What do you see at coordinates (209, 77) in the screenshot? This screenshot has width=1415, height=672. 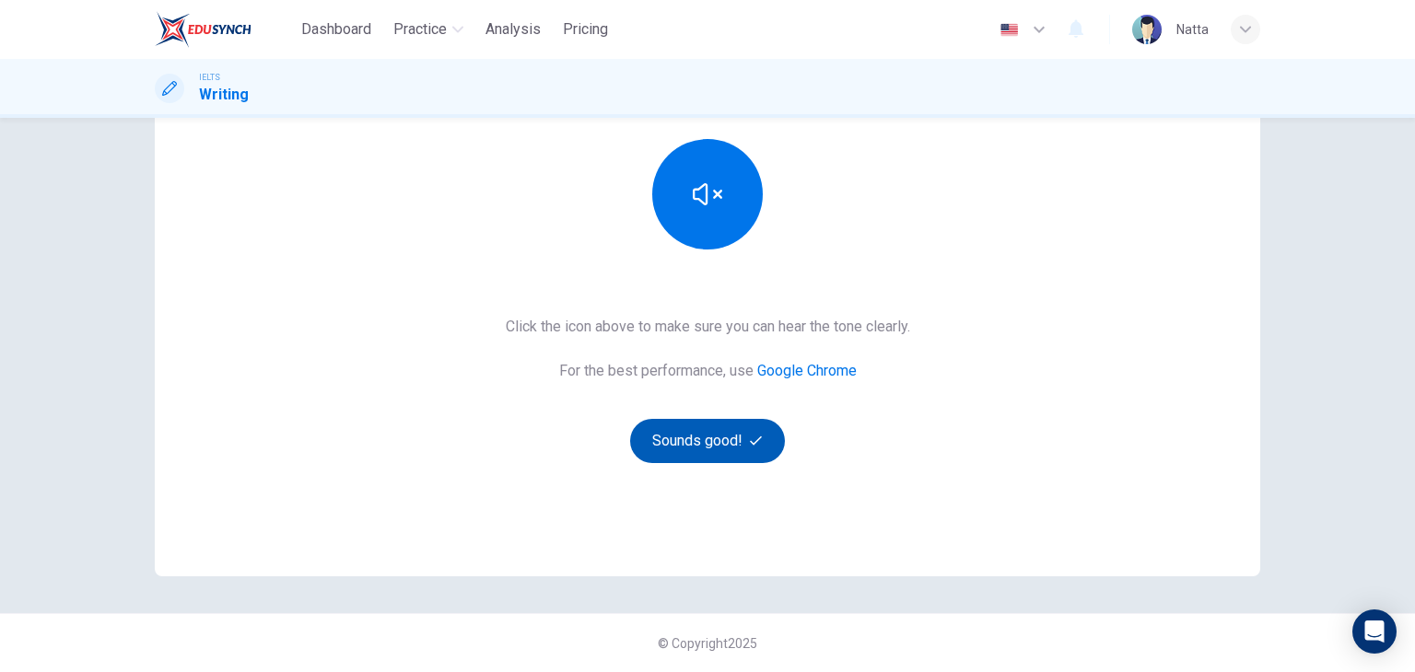 I see `span: IELTS` at bounding box center [209, 77].